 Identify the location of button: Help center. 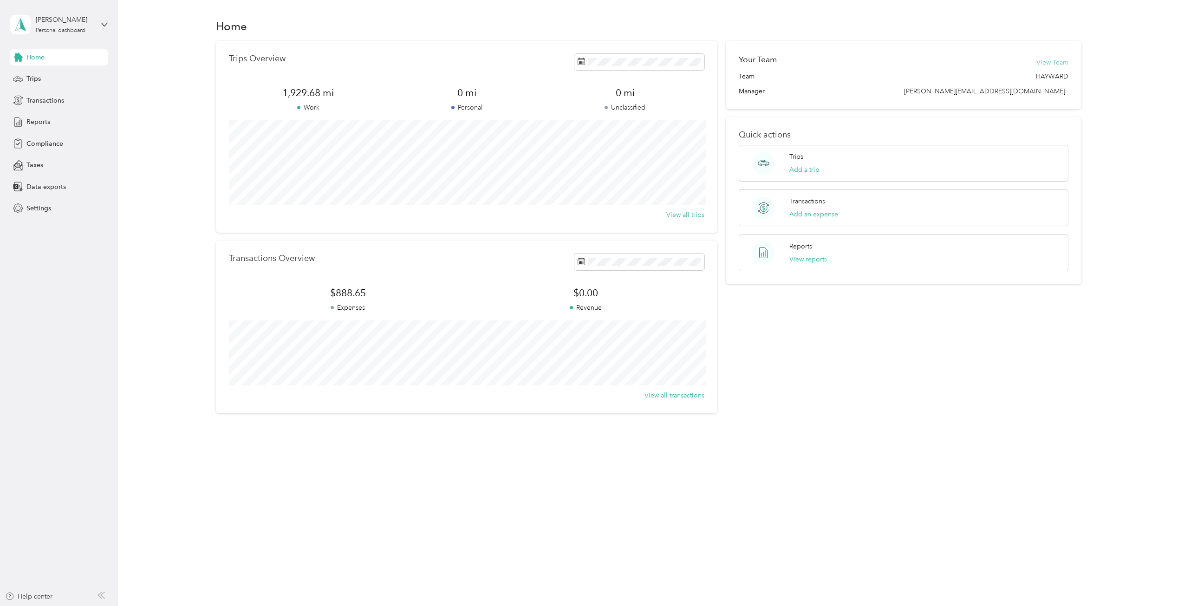
(29, 596).